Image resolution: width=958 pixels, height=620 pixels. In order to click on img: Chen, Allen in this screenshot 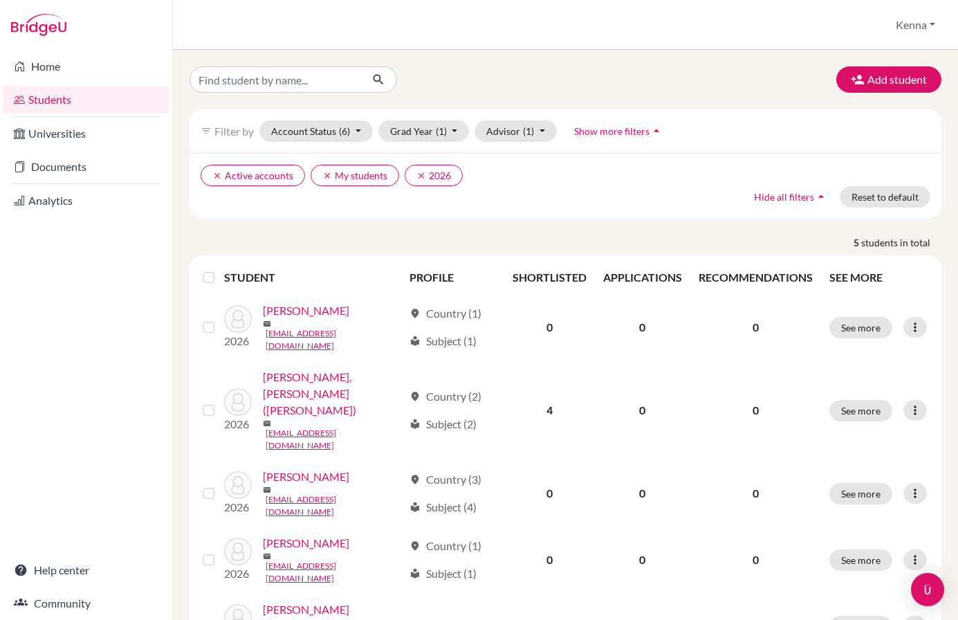, I will do `click(238, 319)`.